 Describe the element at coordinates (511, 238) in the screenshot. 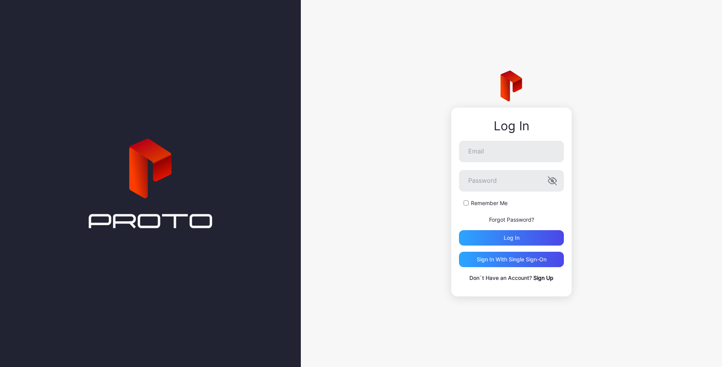

I see `div: Log in` at that location.